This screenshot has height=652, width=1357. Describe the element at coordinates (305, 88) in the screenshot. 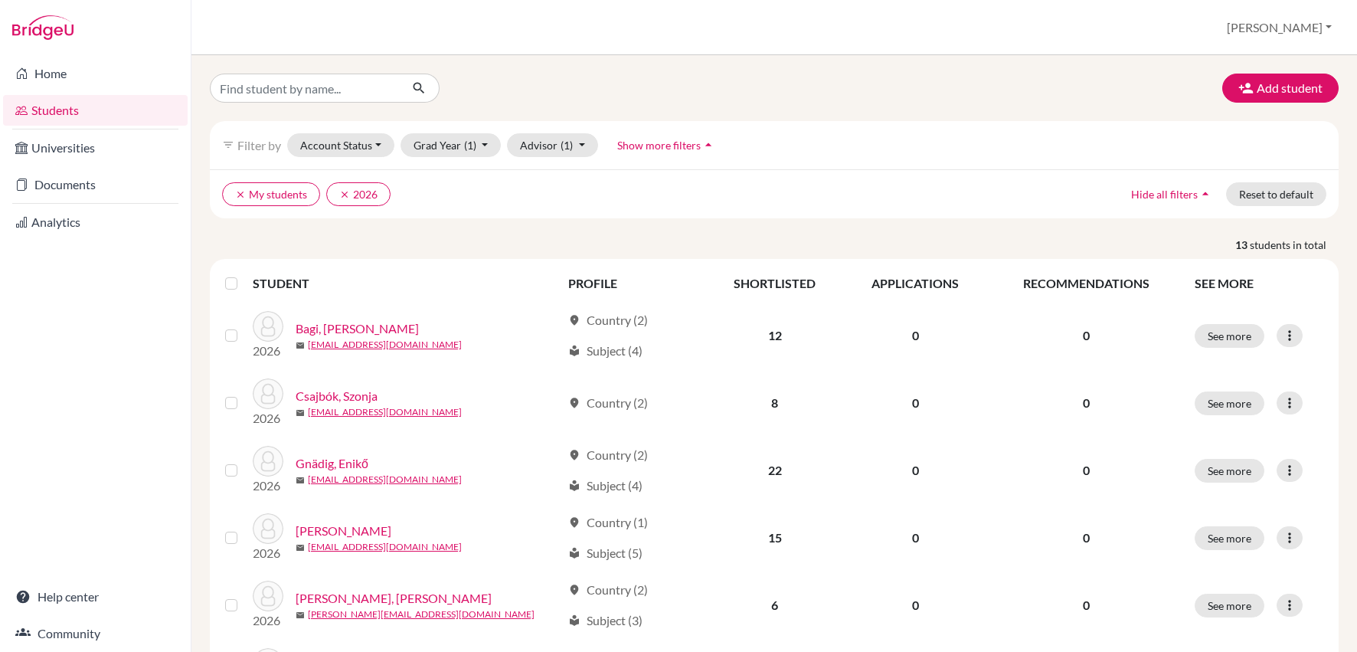

I see `input: Find student by name...` at that location.